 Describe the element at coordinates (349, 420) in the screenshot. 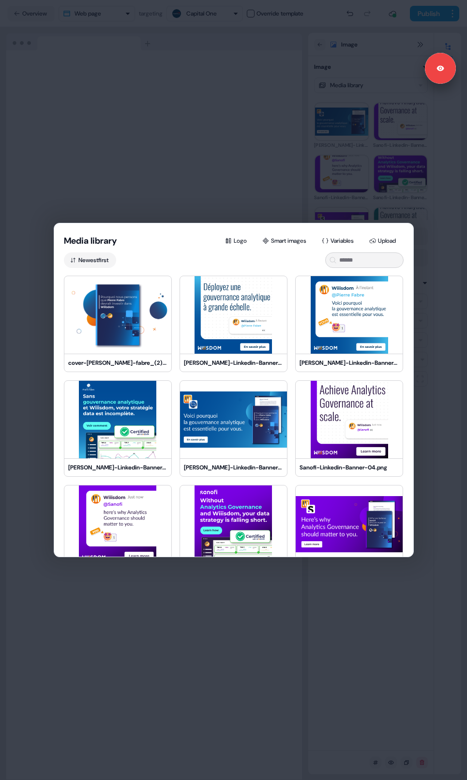

I see `img: Sanofi-Linkedin-Banner-04.png` at that location.